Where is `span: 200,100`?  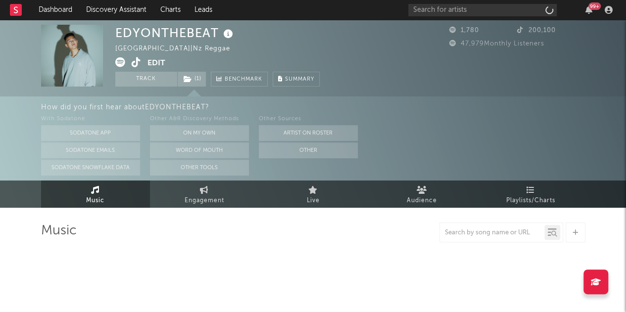 span: 200,100 is located at coordinates (536, 30).